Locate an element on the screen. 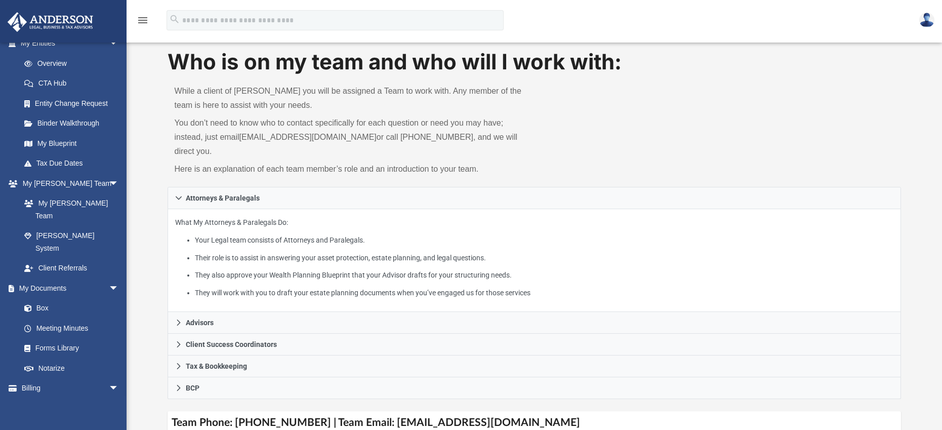 The image size is (942, 430). a: Tax Due Dates is located at coordinates (74, 163).